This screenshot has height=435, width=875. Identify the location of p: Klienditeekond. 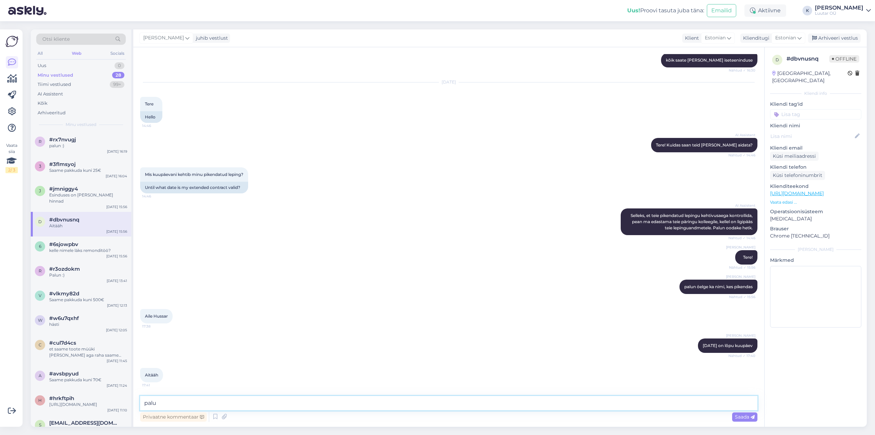
(816, 186).